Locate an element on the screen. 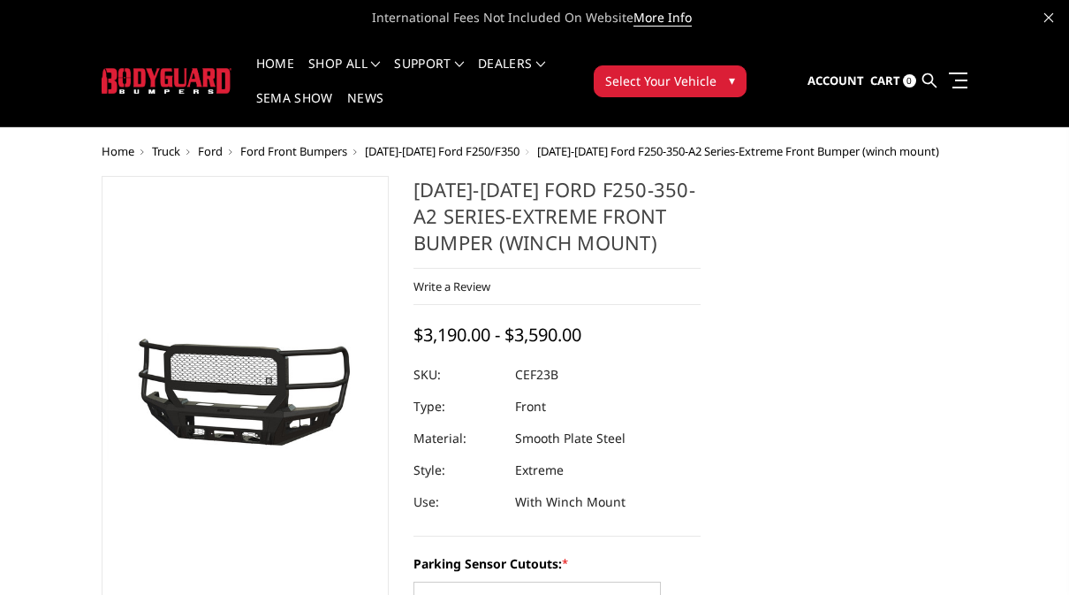 This screenshot has height=595, width=1069. dt: SKU: is located at coordinates (458, 375).